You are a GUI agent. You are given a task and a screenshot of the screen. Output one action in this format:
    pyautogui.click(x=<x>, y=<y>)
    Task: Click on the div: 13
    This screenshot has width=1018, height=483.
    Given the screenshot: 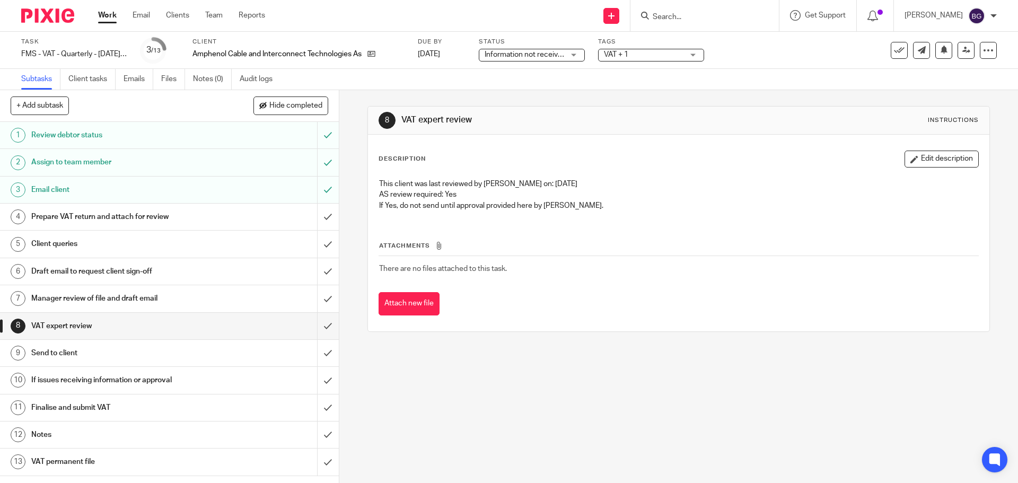 What is the action you would take?
    pyautogui.click(x=18, y=462)
    